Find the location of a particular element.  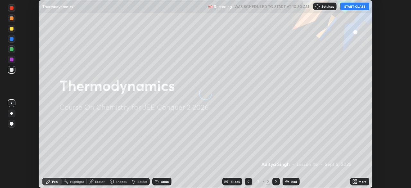

p: Recording is located at coordinates (223, 6).